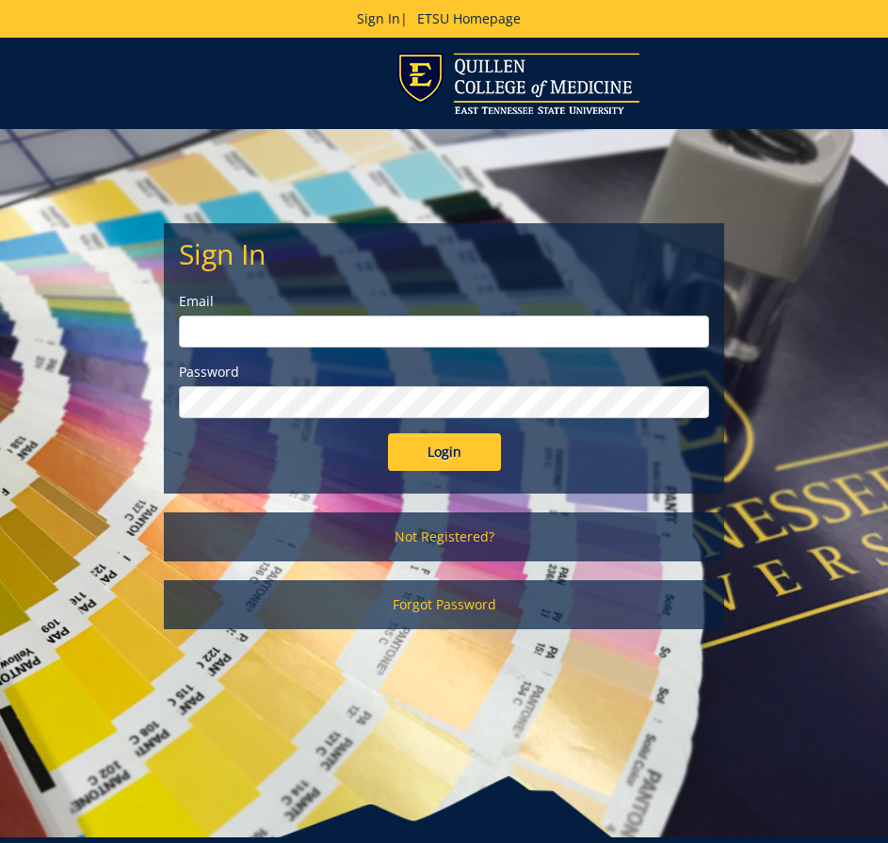 The image size is (888, 843). What do you see at coordinates (444, 372) in the screenshot?
I see `label: Password` at bounding box center [444, 372].